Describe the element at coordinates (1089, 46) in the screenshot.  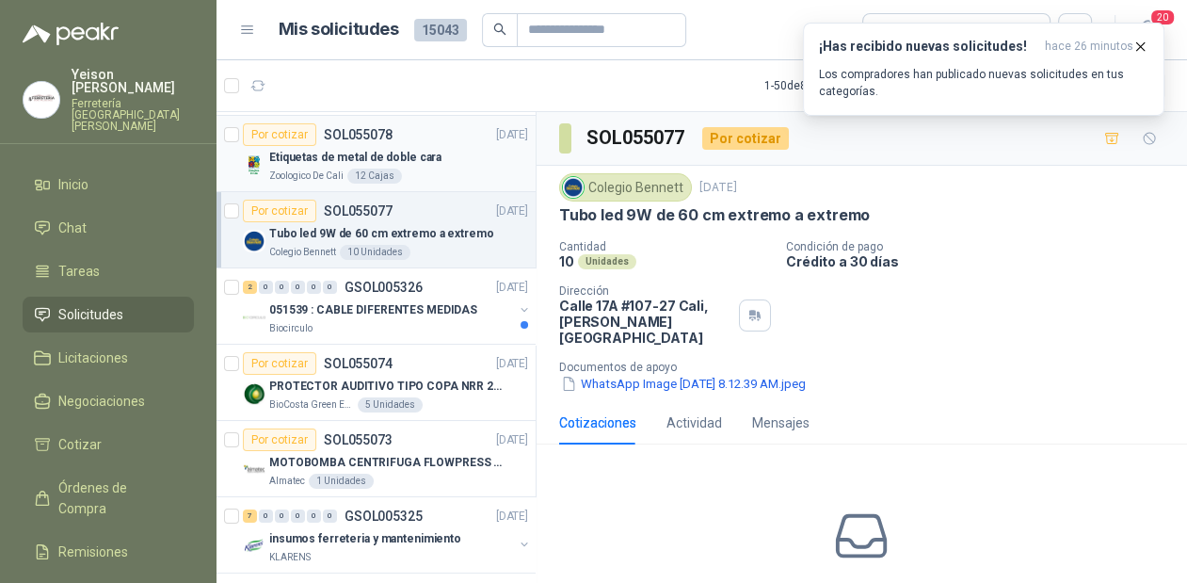
I see `span: hace 26 minutos` at that location.